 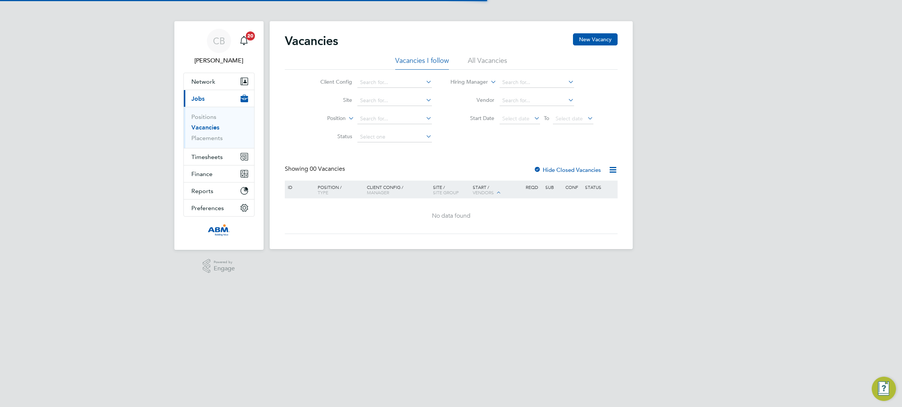 I want to click on div: Conf, so click(x=573, y=187).